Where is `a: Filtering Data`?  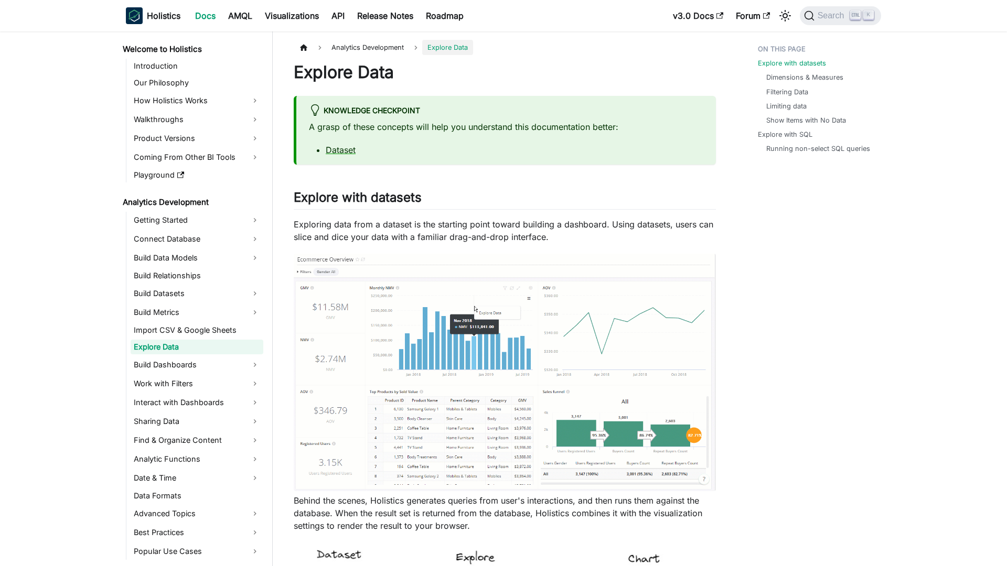 a: Filtering Data is located at coordinates (787, 92).